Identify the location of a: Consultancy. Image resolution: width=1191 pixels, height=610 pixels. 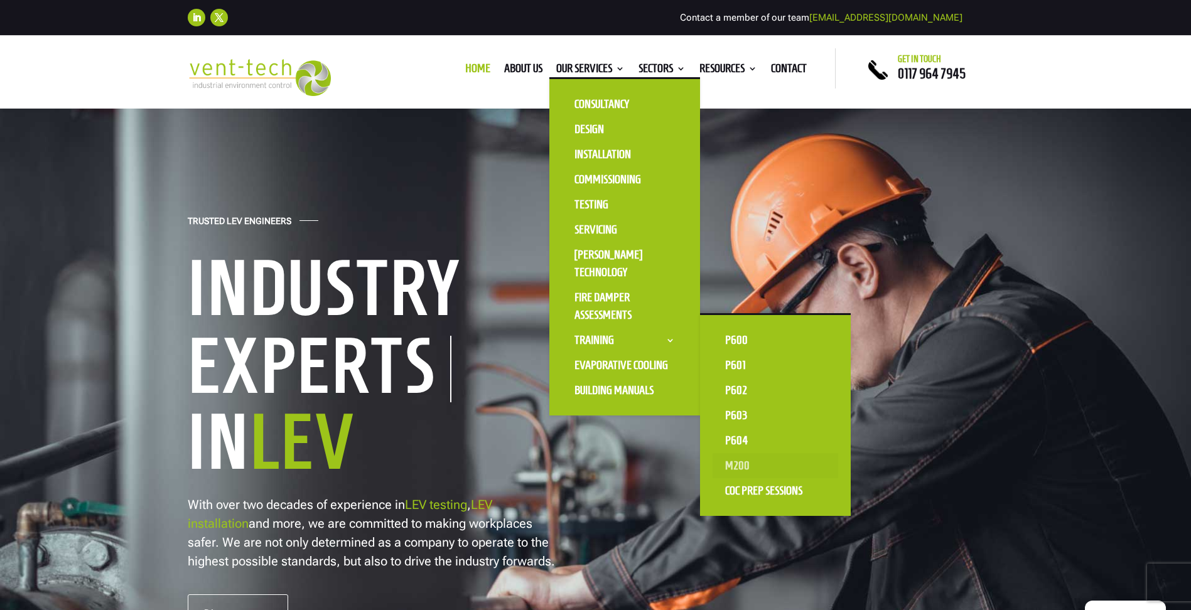
(625, 104).